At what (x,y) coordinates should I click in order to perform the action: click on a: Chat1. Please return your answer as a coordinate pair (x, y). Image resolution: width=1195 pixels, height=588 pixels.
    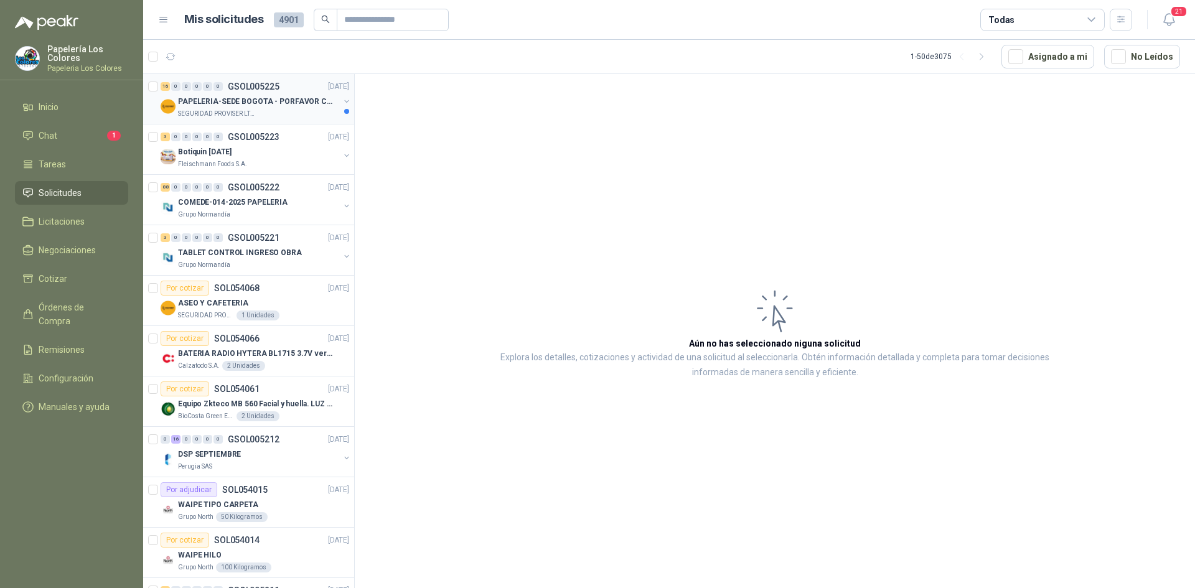
    Looking at the image, I should click on (72, 136).